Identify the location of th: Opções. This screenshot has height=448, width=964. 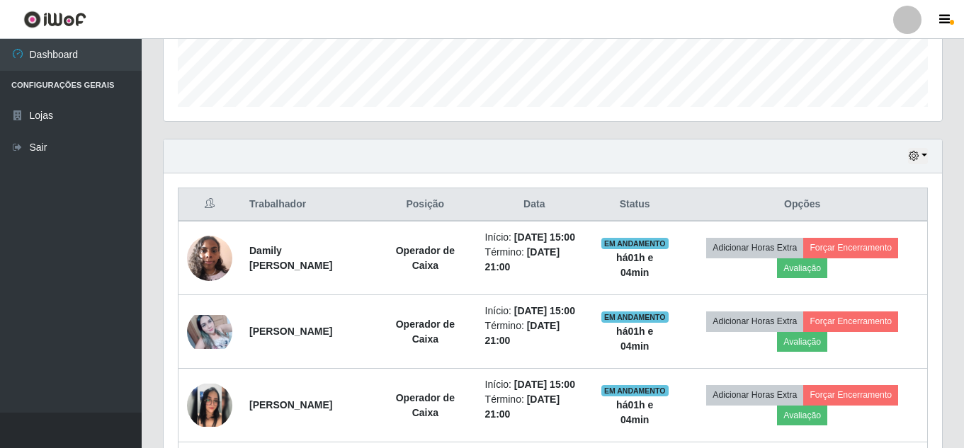
(802, 205).